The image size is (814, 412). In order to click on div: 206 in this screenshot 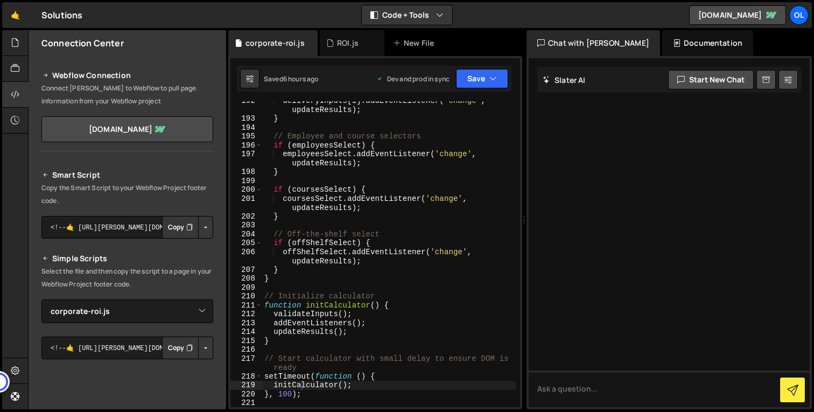, I will do `click(246, 256)`.